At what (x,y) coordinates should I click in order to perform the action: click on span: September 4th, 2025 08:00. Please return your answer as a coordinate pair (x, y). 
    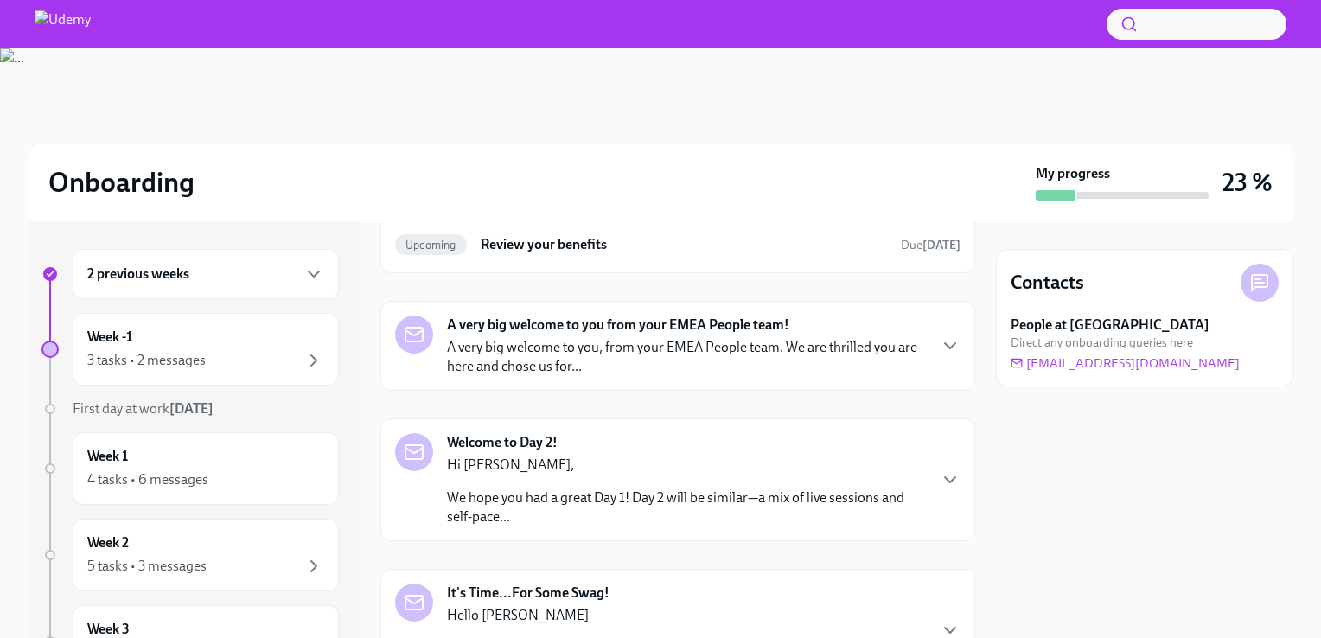
    Looking at the image, I should click on (930, 245).